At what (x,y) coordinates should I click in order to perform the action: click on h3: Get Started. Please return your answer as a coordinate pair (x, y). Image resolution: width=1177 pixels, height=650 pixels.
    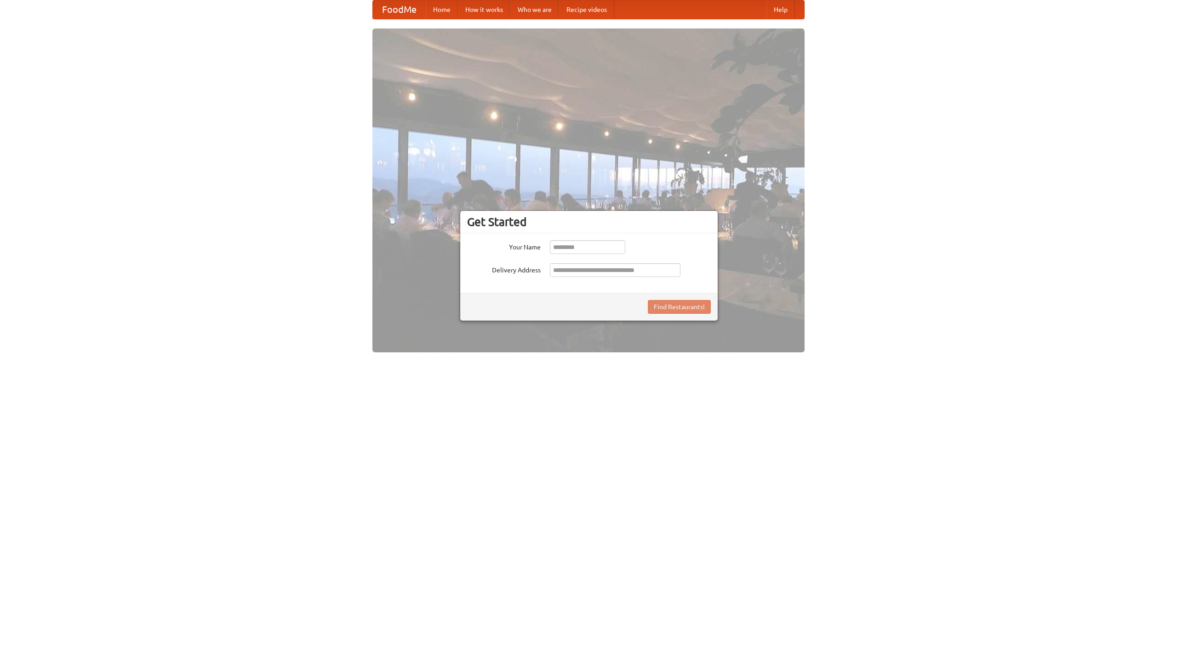
    Looking at the image, I should click on (589, 222).